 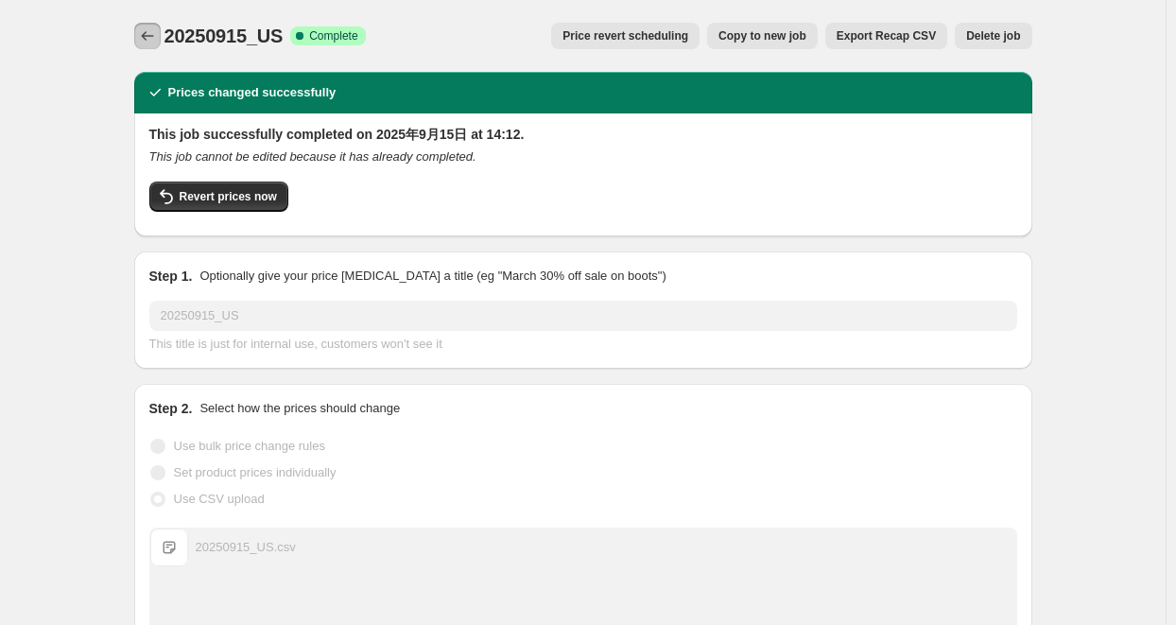 What do you see at coordinates (219, 498) in the screenshot?
I see `span: Use CSV upload` at bounding box center [219, 498].